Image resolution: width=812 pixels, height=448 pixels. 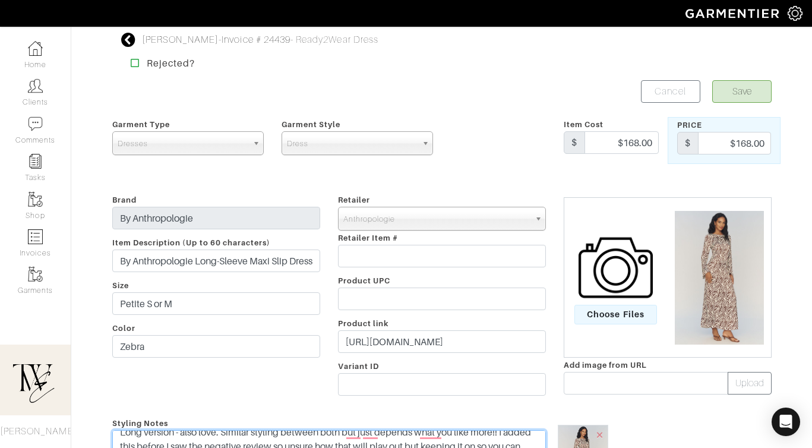 I want to click on img: orders-icon-0abe47150d42831381b5fb84f609e132dff9fe21cb692f30cb5eec754e2cba89.png, so click(x=35, y=236).